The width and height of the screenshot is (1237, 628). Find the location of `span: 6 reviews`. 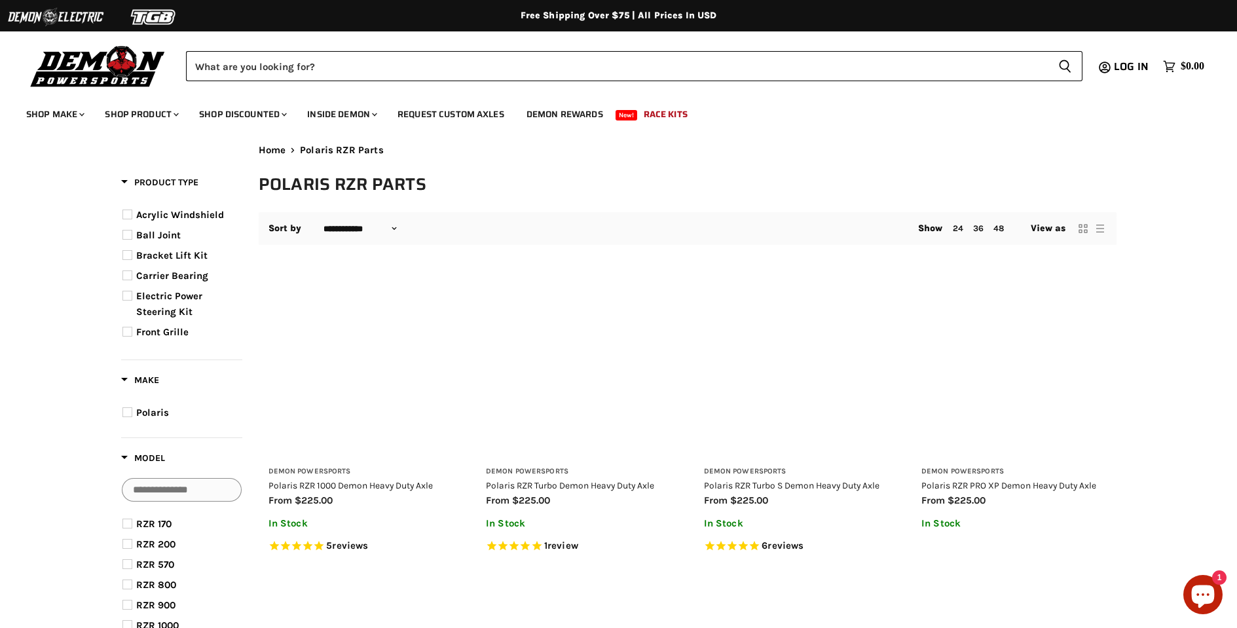

span: 6 reviews is located at coordinates (783, 546).